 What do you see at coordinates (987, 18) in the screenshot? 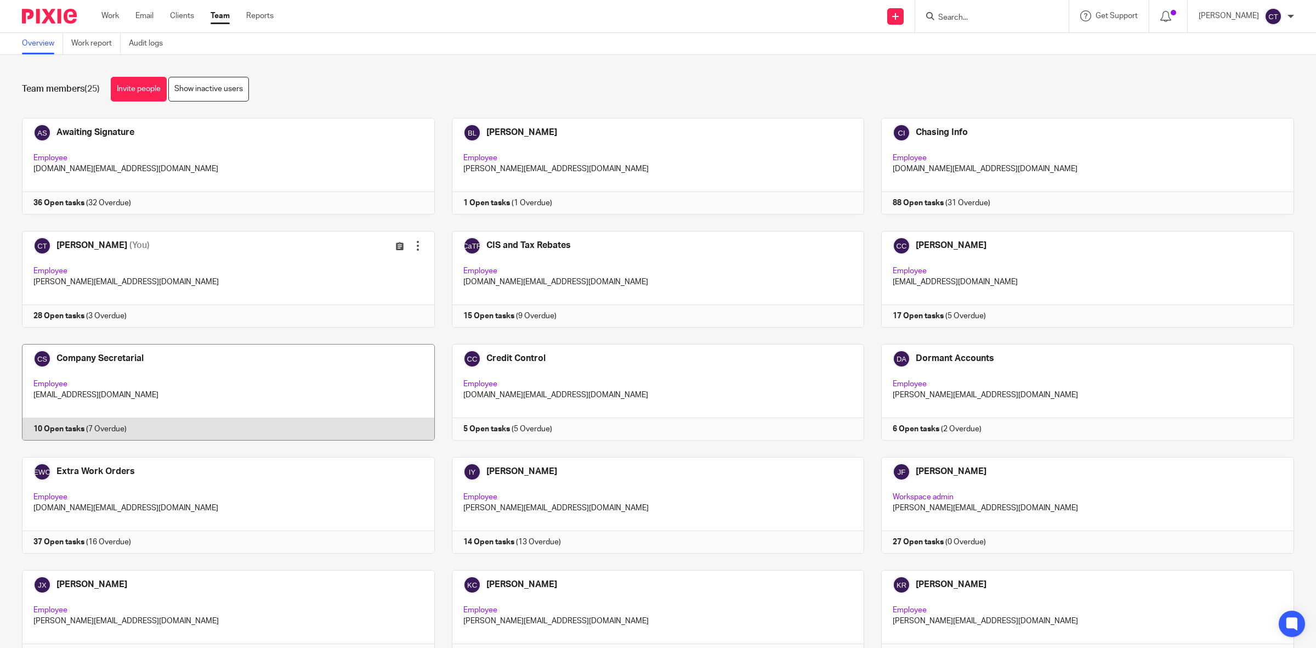
I see `input: Search` at bounding box center [987, 18].